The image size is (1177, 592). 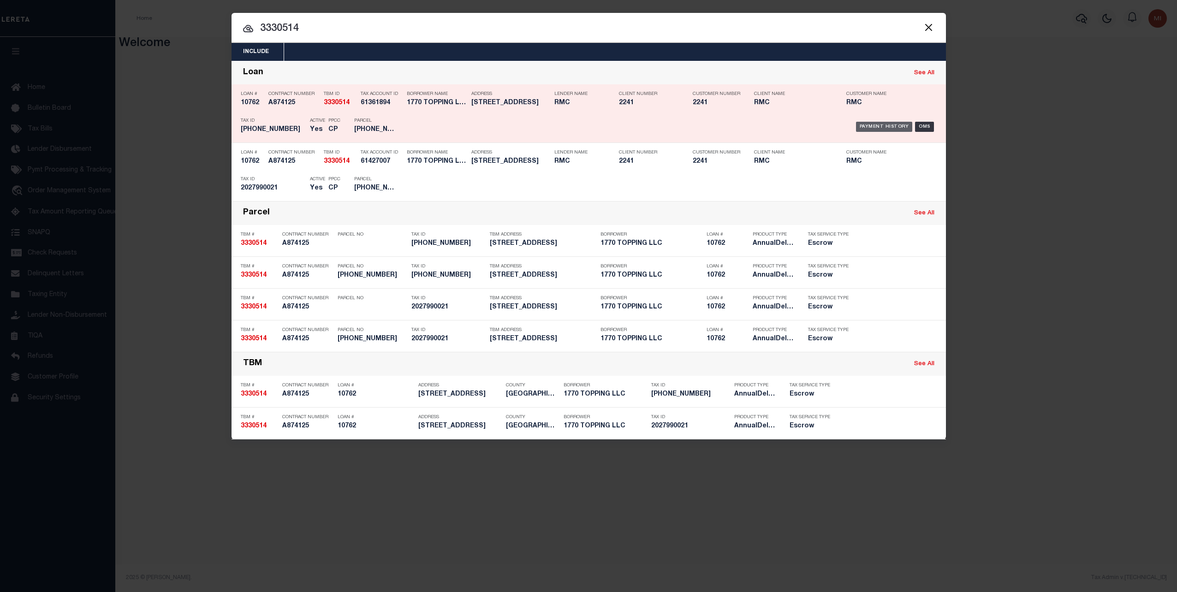 What do you see at coordinates (460, 394) in the screenshot?
I see `h5: 1770 Topping Avenue` at bounding box center [460, 394].